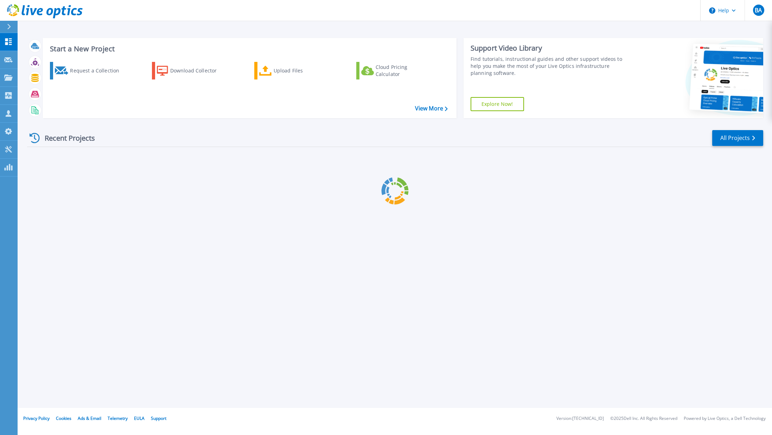 The height and width of the screenshot is (435, 772). What do you see at coordinates (36, 418) in the screenshot?
I see `a: Privacy Policy` at bounding box center [36, 418].